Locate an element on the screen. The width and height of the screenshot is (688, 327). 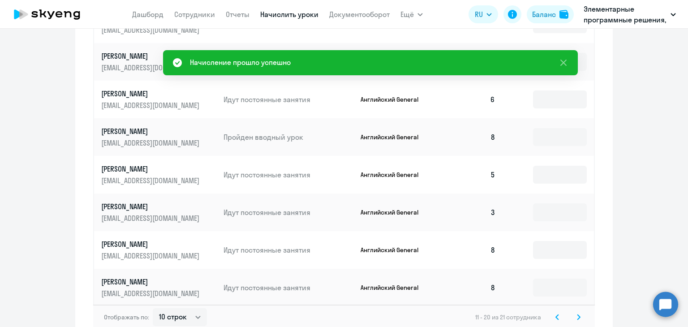
button: Элементарные программные решения, ЭЛЕМЕНТАРНЫЕ ПРОГРАММНЫЕ РЕШЕНИЯ, ООО is located at coordinates (630, 14).